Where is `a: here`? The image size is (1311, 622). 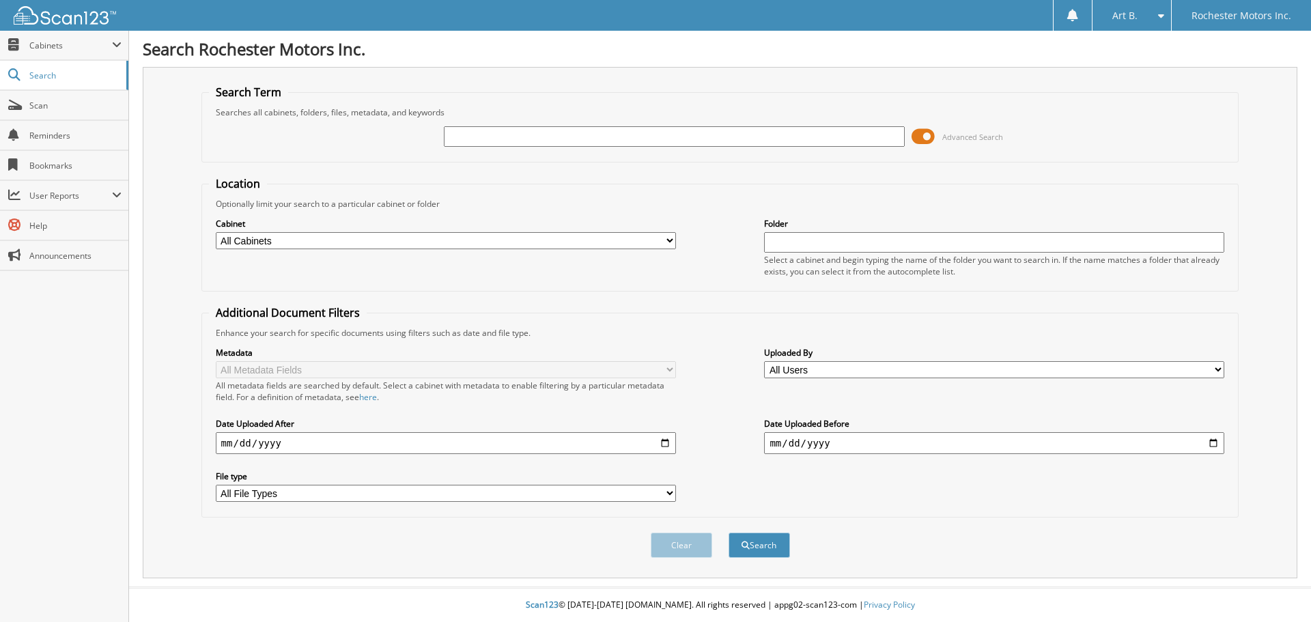 a: here is located at coordinates (368, 397).